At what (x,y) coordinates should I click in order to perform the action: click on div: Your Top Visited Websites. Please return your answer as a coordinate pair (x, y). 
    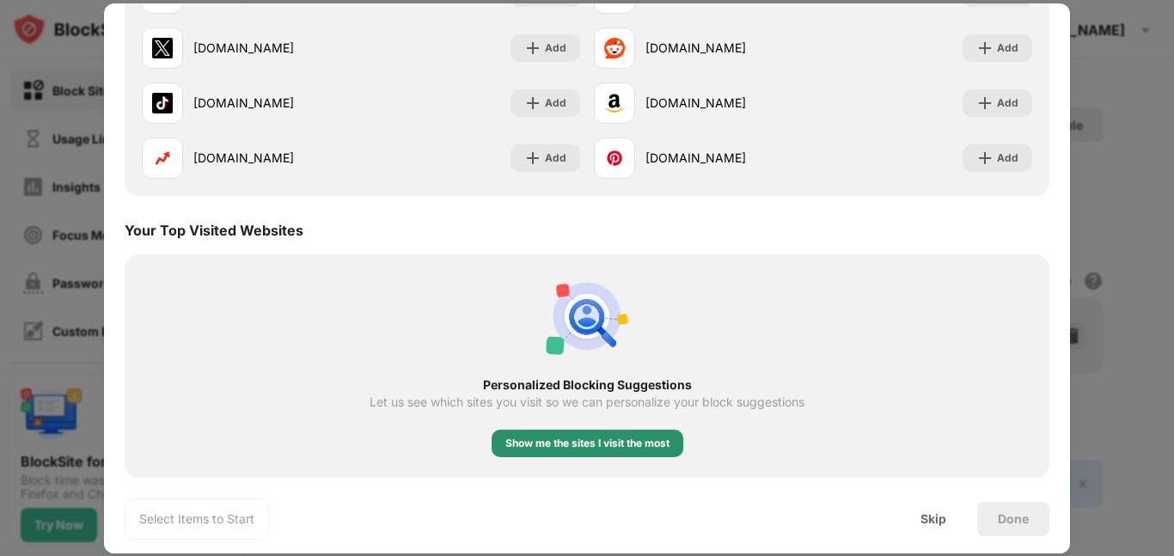
    Looking at the image, I should click on (214, 230).